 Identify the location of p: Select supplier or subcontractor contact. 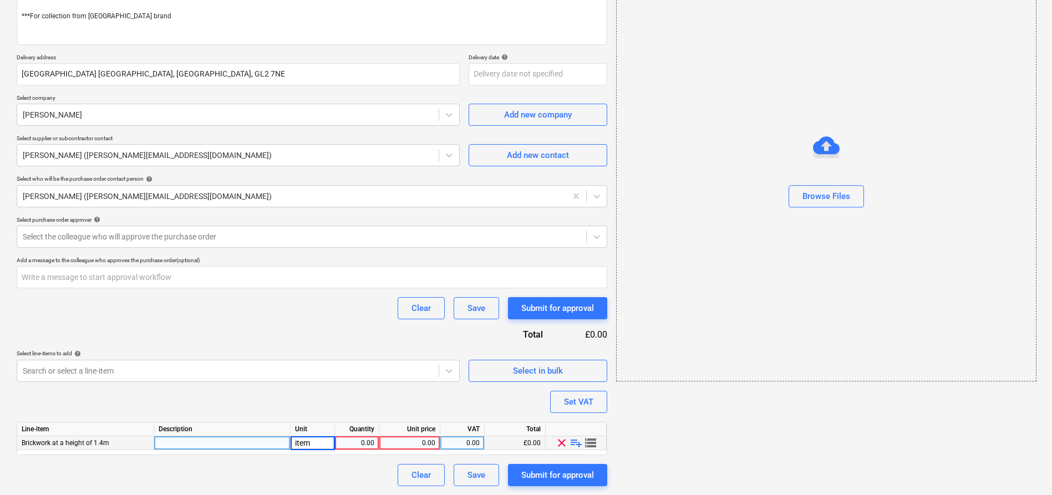
(238, 139).